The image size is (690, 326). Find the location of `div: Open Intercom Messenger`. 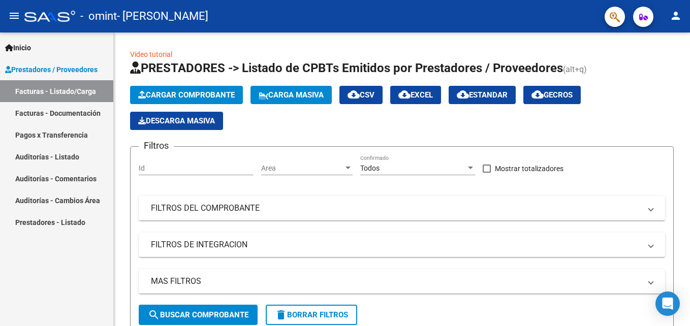

div: Open Intercom Messenger is located at coordinates (668, 304).